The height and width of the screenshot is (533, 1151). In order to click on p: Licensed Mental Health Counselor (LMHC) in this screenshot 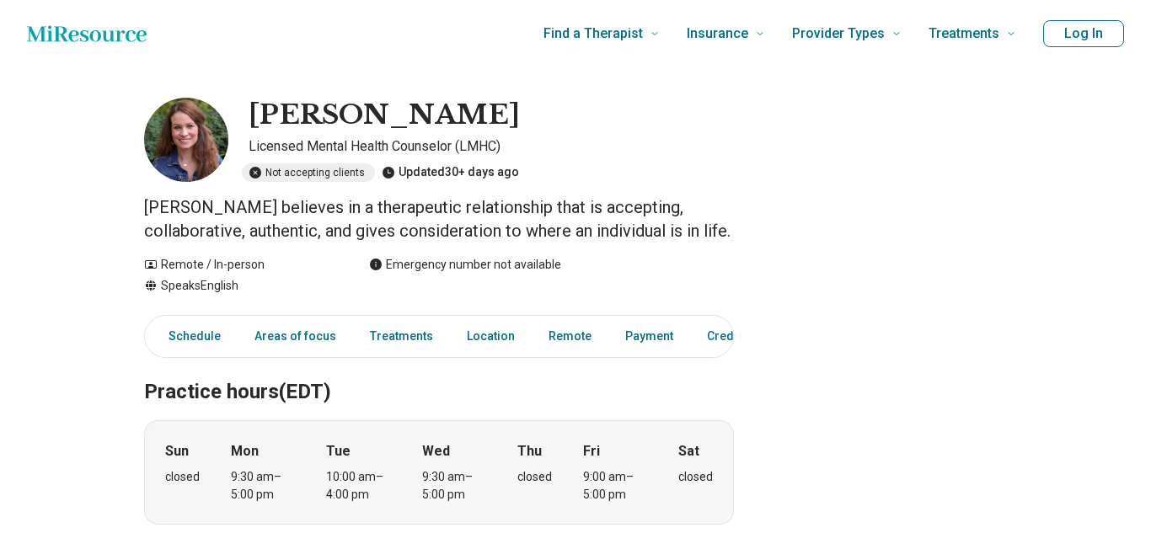, I will do `click(491, 147)`.